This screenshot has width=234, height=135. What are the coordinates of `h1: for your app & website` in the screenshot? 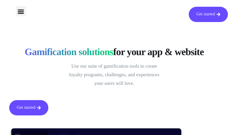 It's located at (114, 52).